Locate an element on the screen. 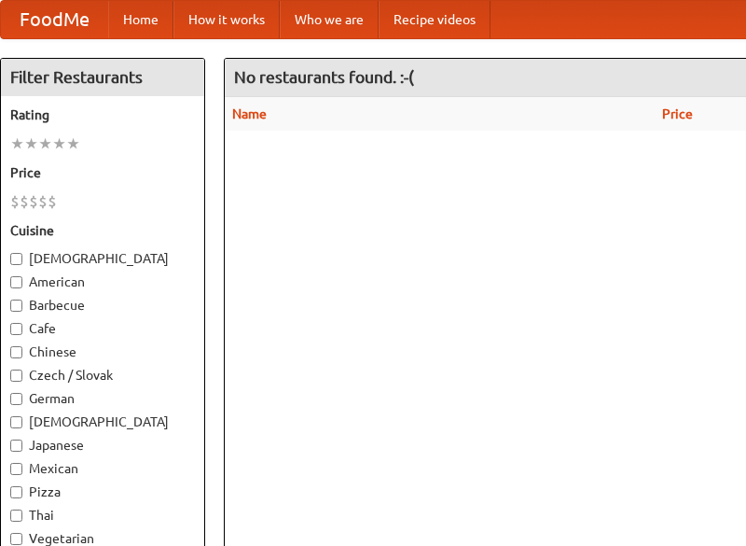 The height and width of the screenshot is (546, 746). a: FoodMe is located at coordinates (54, 20).